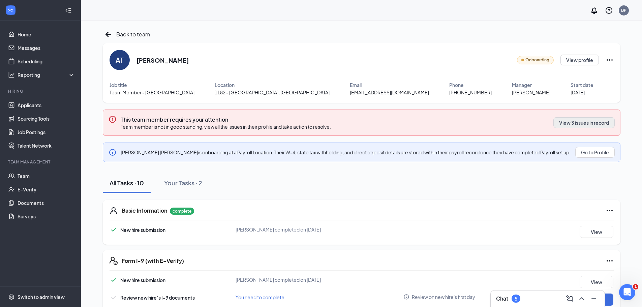 The height and width of the screenshot is (307, 642). Describe the element at coordinates (46, 189) in the screenshot. I see `a: E-Verify` at that location.